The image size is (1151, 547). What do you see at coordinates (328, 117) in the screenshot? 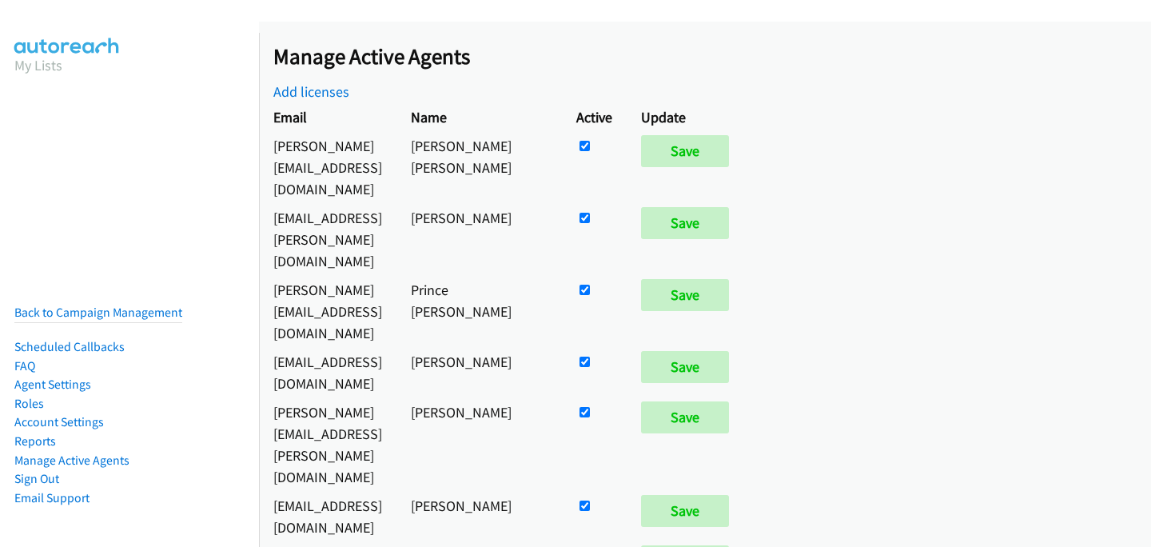
I see `th: Email` at bounding box center [328, 117].